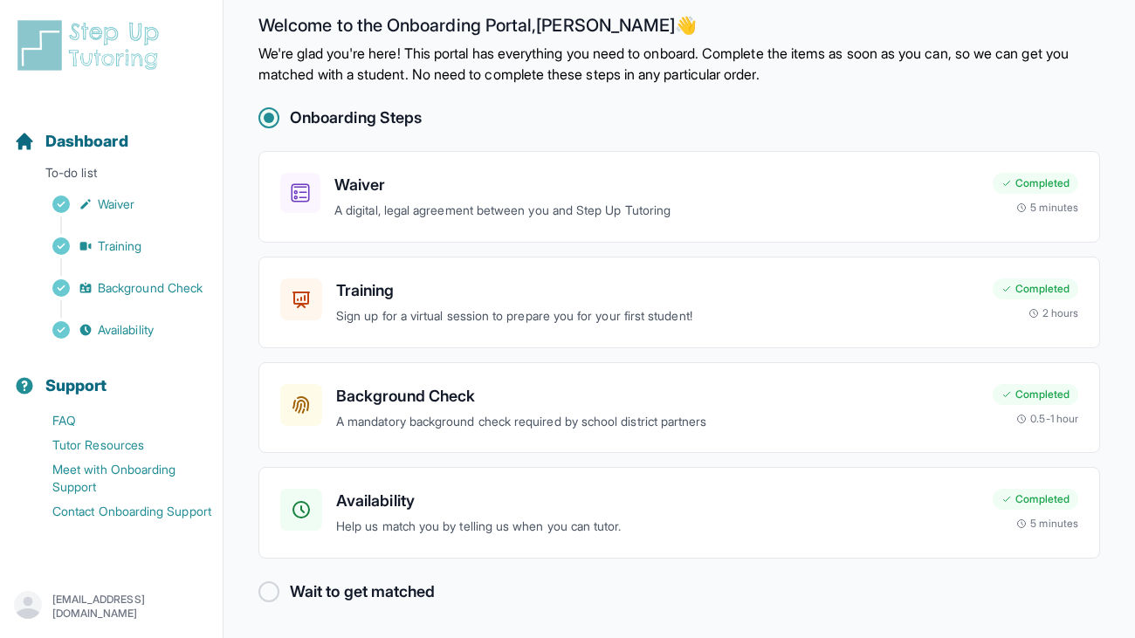 Image resolution: width=1135 pixels, height=638 pixels. I want to click on button: Support, so click(111, 375).